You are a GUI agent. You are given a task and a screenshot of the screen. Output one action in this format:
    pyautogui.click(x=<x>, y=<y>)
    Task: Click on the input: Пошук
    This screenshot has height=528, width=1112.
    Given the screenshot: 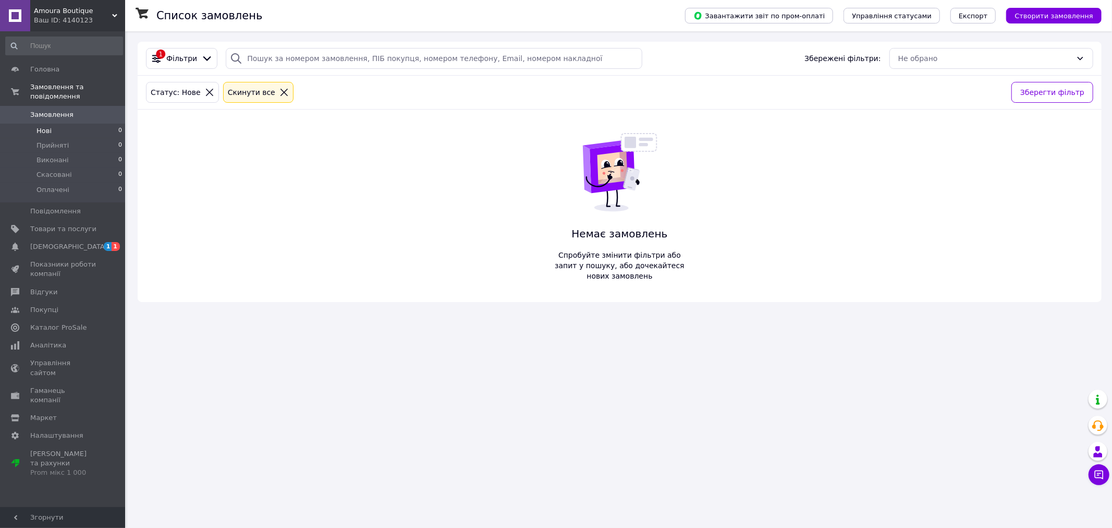 What is the action you would take?
    pyautogui.click(x=64, y=46)
    